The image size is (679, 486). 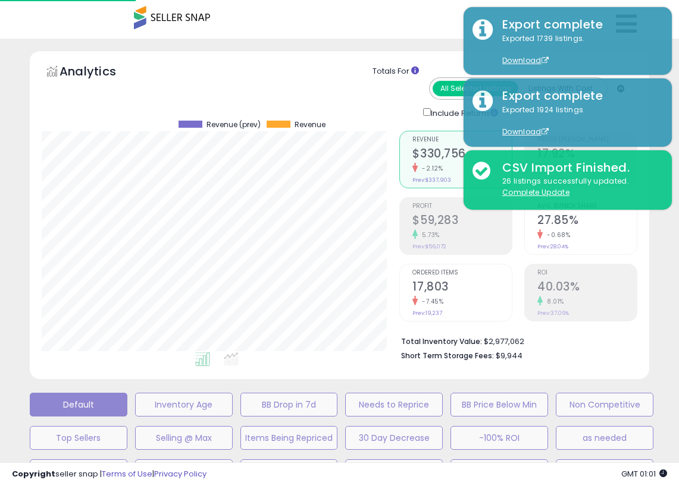 I want to click on small: Prev: $56,072, so click(x=429, y=247).